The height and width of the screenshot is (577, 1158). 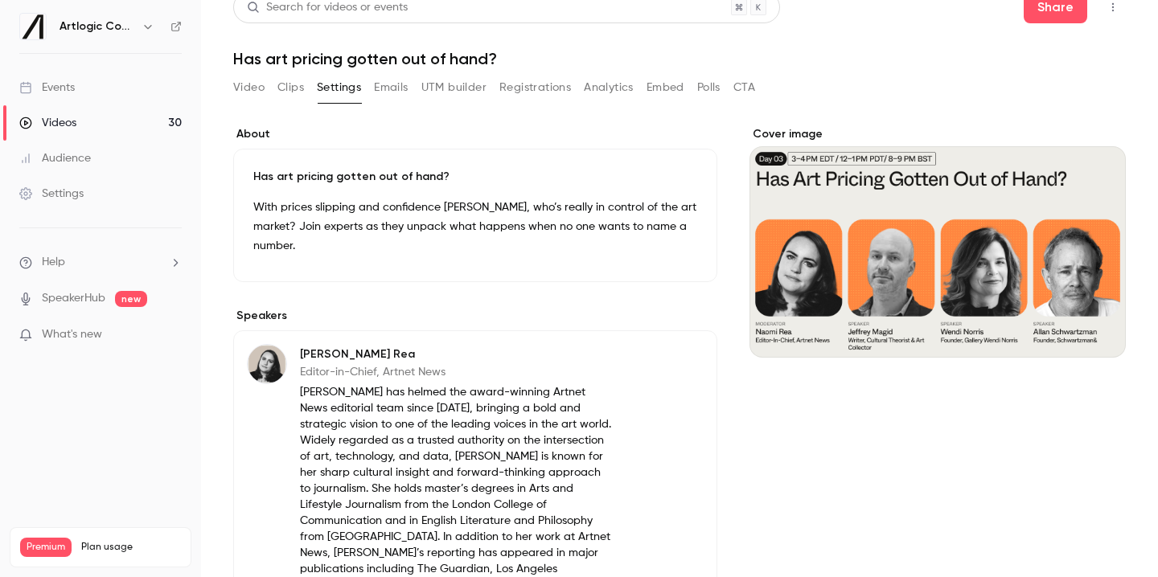 What do you see at coordinates (391, 88) in the screenshot?
I see `button: Emails` at bounding box center [391, 88].